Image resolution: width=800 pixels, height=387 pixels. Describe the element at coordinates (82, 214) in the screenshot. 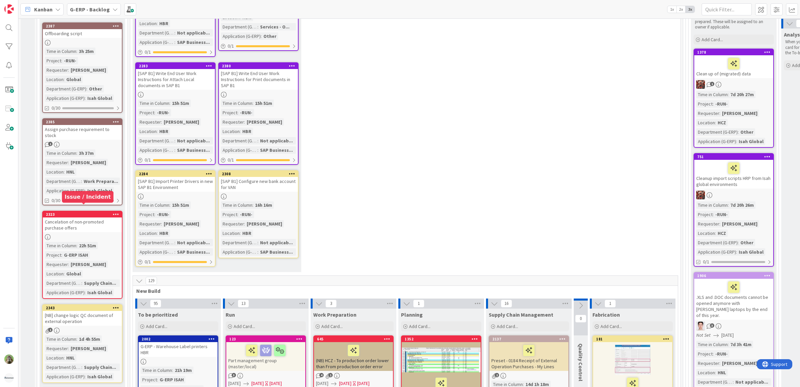

I see `div: 2323` at that location.